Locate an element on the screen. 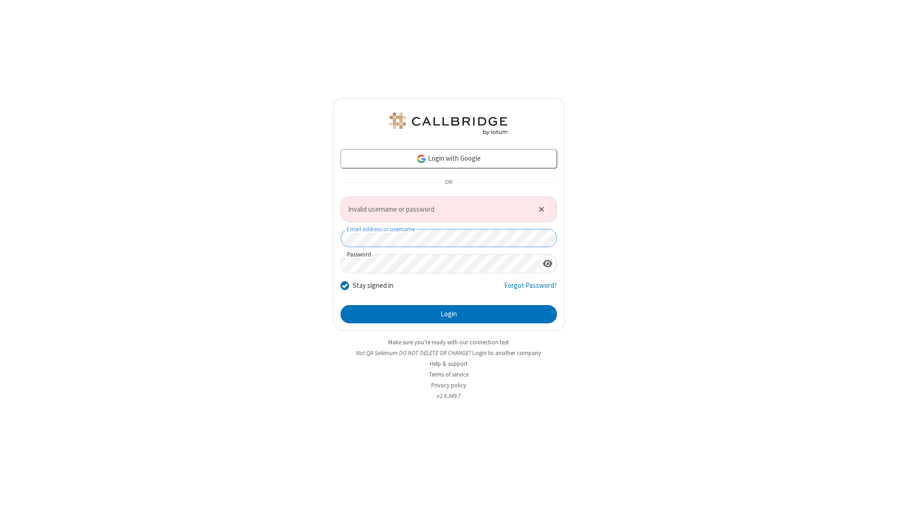  button: Login is located at coordinates (448, 314).